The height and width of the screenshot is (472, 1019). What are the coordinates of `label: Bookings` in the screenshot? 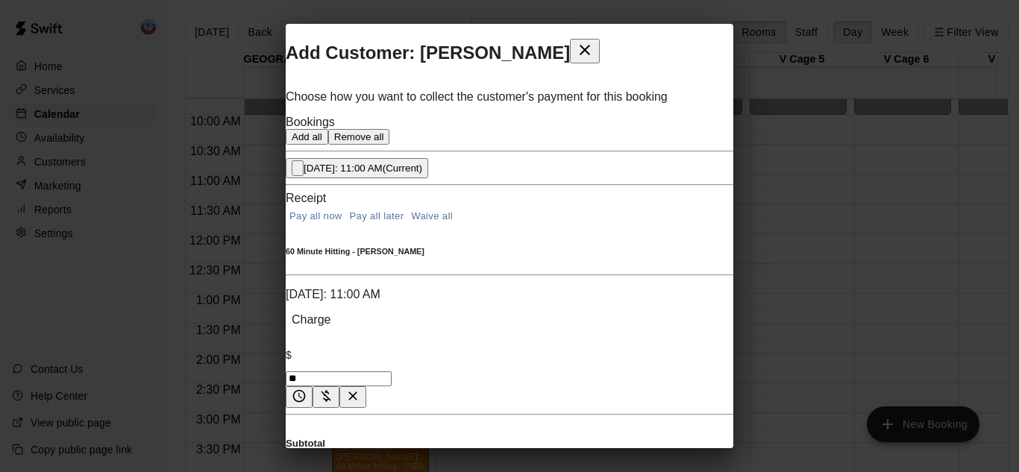 It's located at (310, 122).